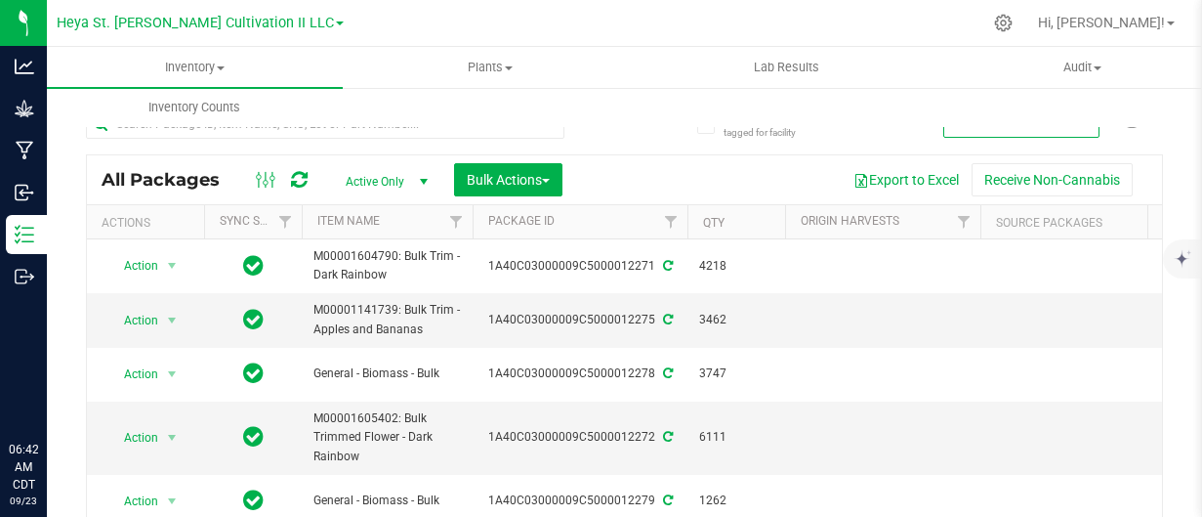 This screenshot has width=1202, height=517. What do you see at coordinates (580, 500) in the screenshot?
I see `div: 1A40C03000009C5000012279` at bounding box center [580, 500].